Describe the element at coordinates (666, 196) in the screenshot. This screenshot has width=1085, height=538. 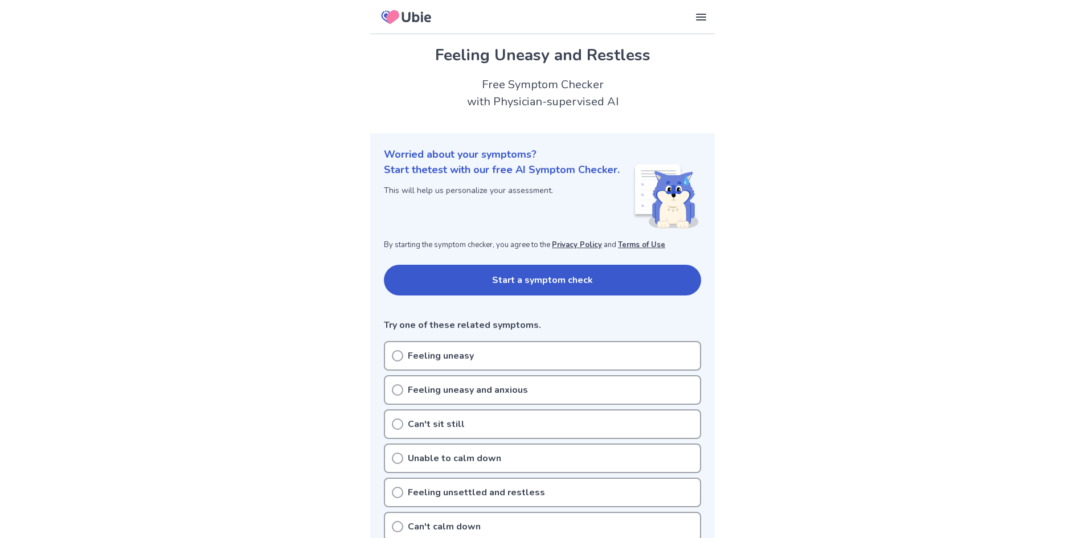
I see `img: Shiba` at that location.